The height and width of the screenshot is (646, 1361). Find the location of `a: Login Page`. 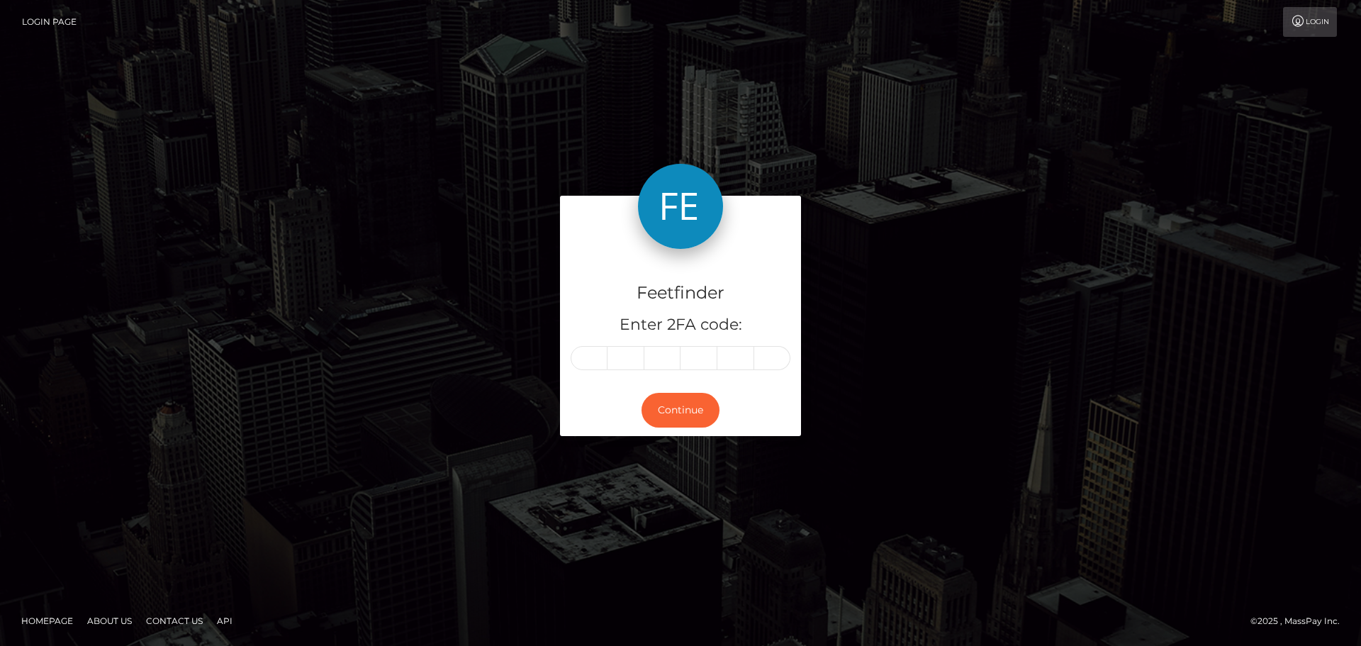

a: Login Page is located at coordinates (49, 22).